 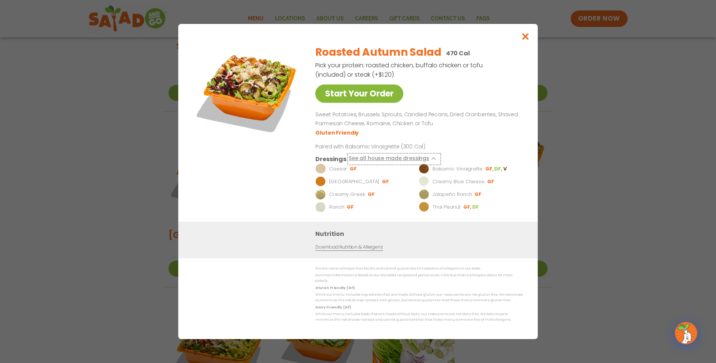 I want to click on li: Gluten Friendly, so click(x=337, y=133).